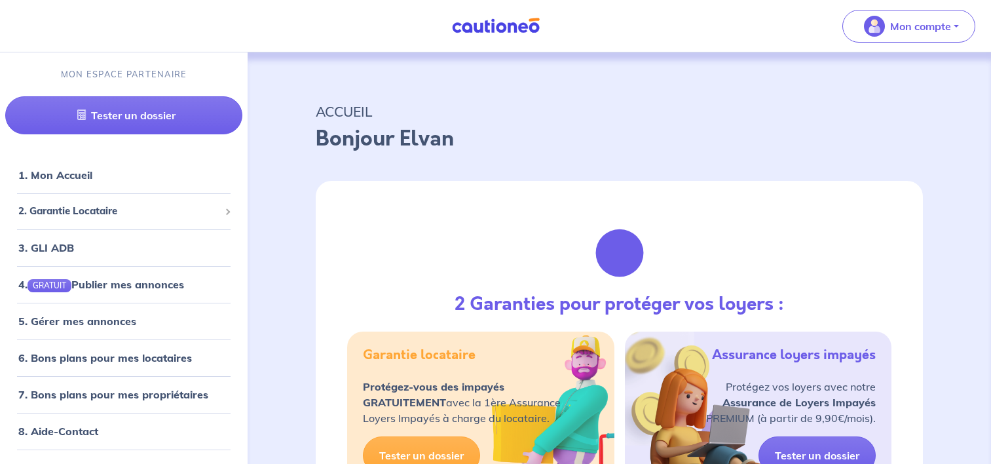 Image resolution: width=991 pixels, height=464 pixels. Describe the element at coordinates (791, 402) in the screenshot. I see `p: Protégez vos loyers avec notre PREMIUM (à partir de 9,90€/mois).` at that location.